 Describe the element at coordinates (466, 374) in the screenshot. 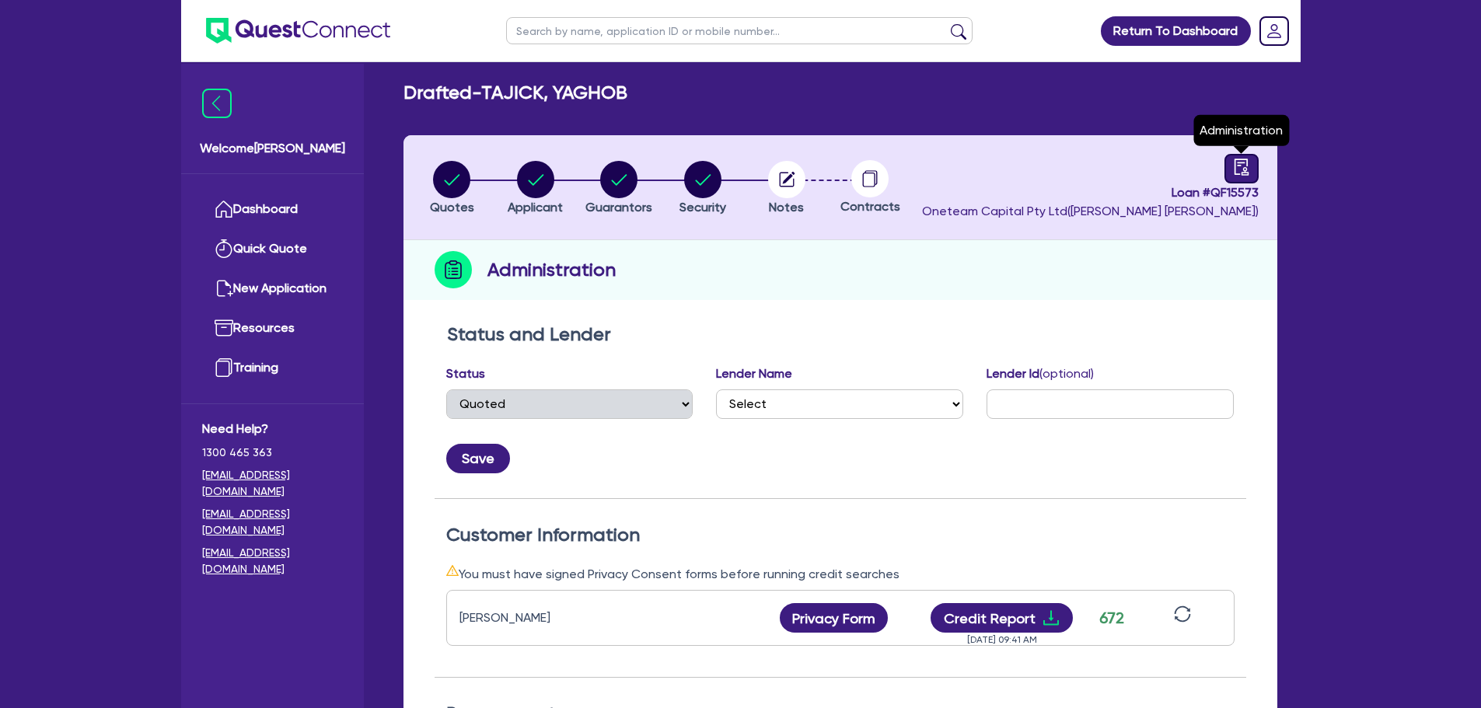

I see `label: Status` at that location.